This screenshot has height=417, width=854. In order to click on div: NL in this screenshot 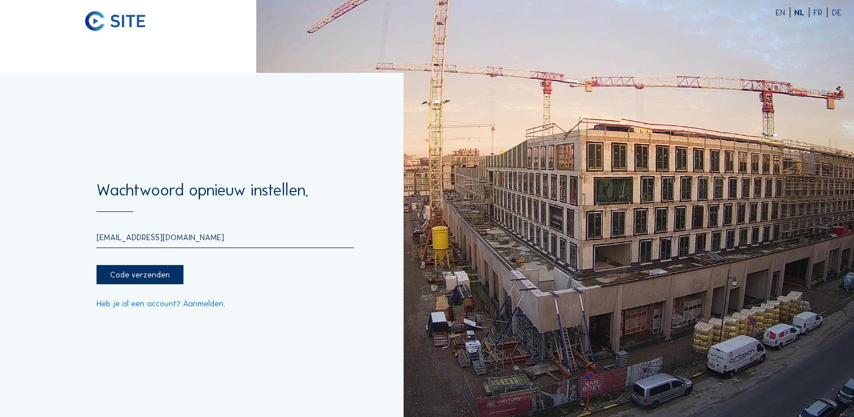, I will do `click(802, 12)`.